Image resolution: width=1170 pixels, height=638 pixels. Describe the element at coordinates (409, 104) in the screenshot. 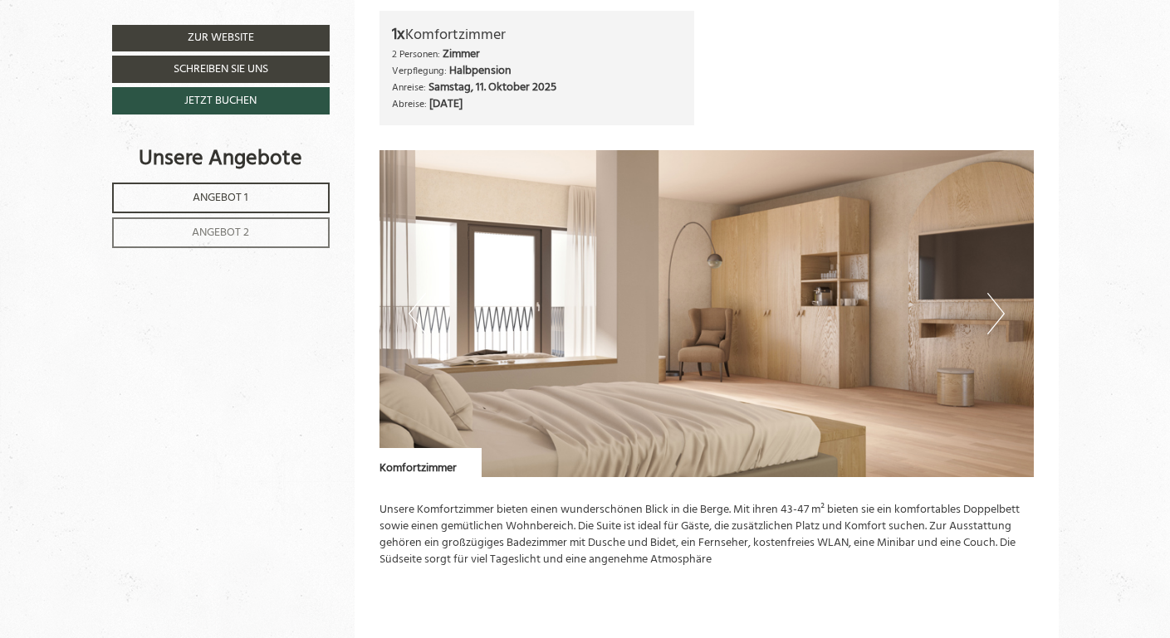

I see `small: Abreise:` at that location.